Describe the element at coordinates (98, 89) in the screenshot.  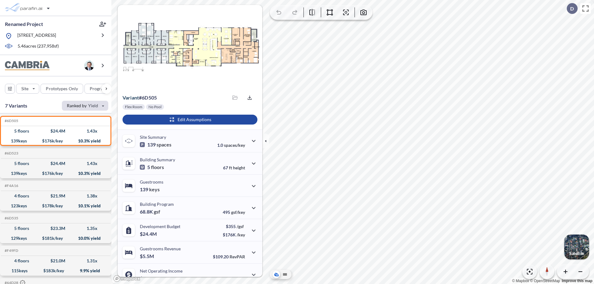
I see `p: Program` at that location.